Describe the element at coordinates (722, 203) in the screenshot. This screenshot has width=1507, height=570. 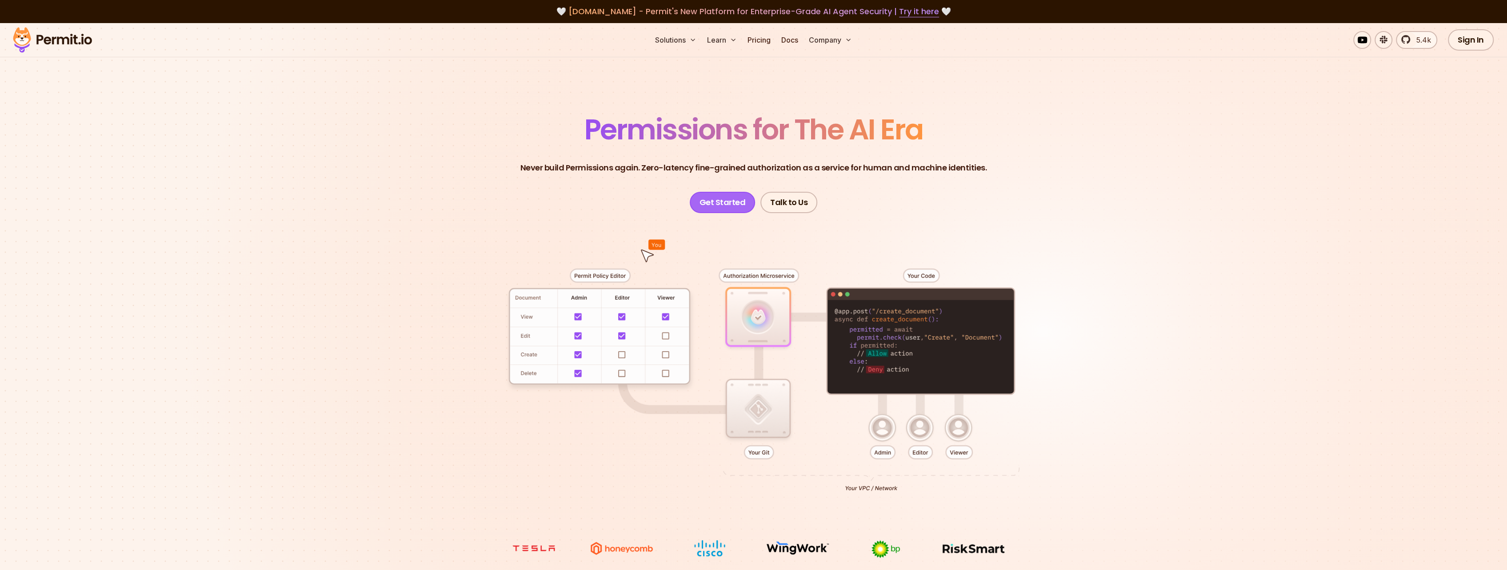
I see `a: Get Started` at that location.